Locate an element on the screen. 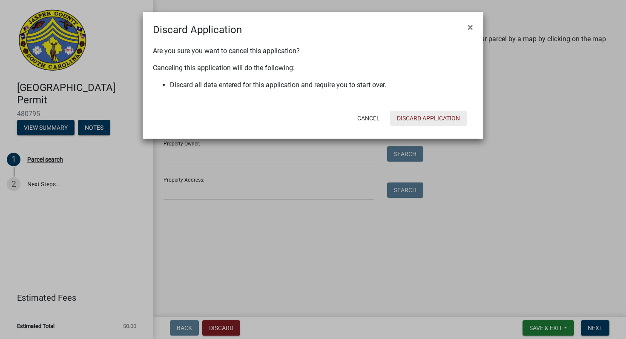 The image size is (626, 339). button: Close is located at coordinates (470, 27).